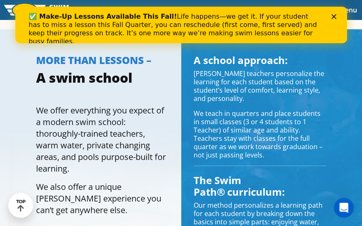 This screenshot has height=226, width=362. I want to click on p: We teach in quarters and place students in small classes (3 or 4 students to 1 Teacher) of simila..., so click(260, 134).